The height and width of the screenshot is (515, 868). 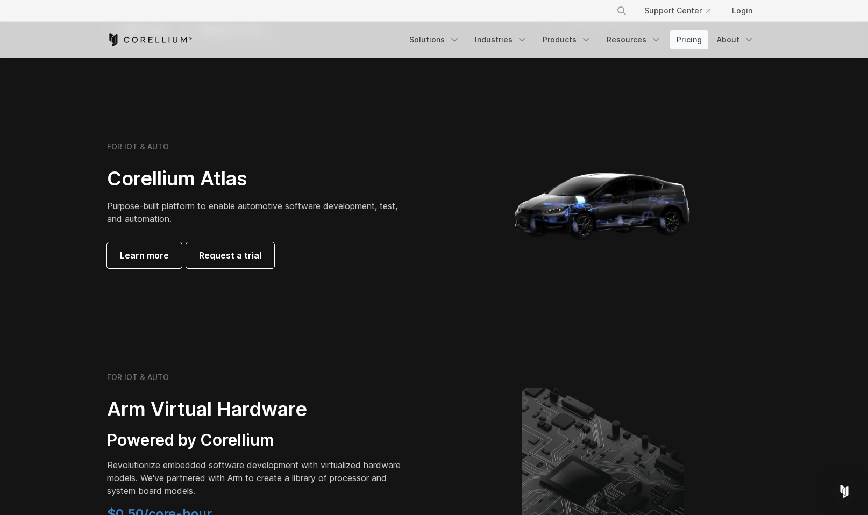 What do you see at coordinates (258, 179) in the screenshot?
I see `h2: Corellium Atlas` at bounding box center [258, 179].